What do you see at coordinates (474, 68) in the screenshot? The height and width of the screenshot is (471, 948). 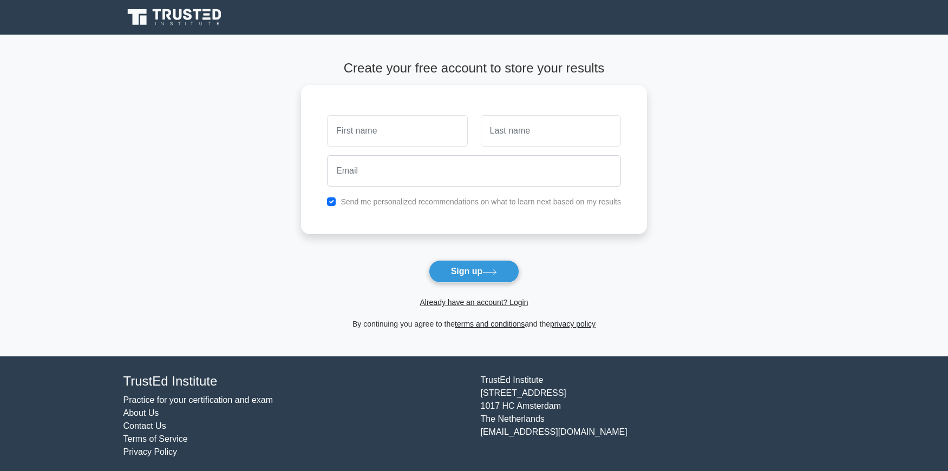 I see `h4: Create your free account to store your results` at bounding box center [474, 68].